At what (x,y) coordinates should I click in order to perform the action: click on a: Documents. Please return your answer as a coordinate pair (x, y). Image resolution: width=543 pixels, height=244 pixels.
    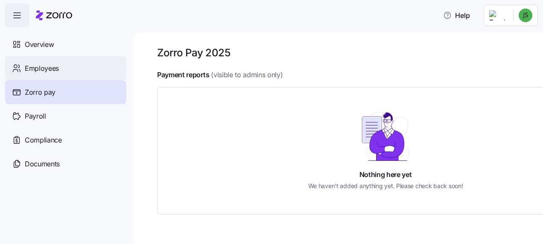
    Looking at the image, I should click on (66, 164).